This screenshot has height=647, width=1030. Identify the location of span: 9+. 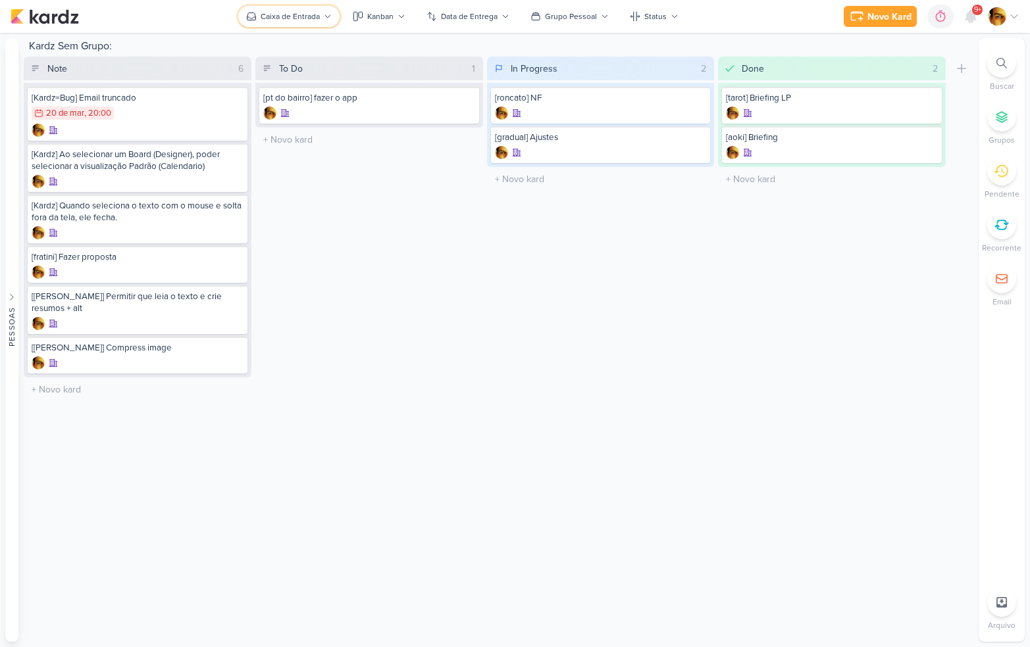
(977, 10).